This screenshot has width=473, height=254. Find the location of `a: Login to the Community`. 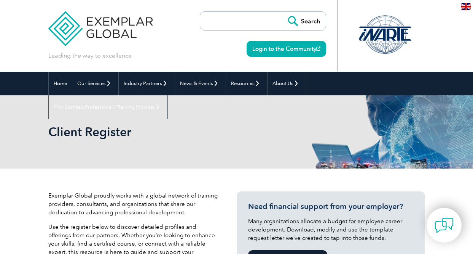

a: Login to the Community is located at coordinates (286, 49).